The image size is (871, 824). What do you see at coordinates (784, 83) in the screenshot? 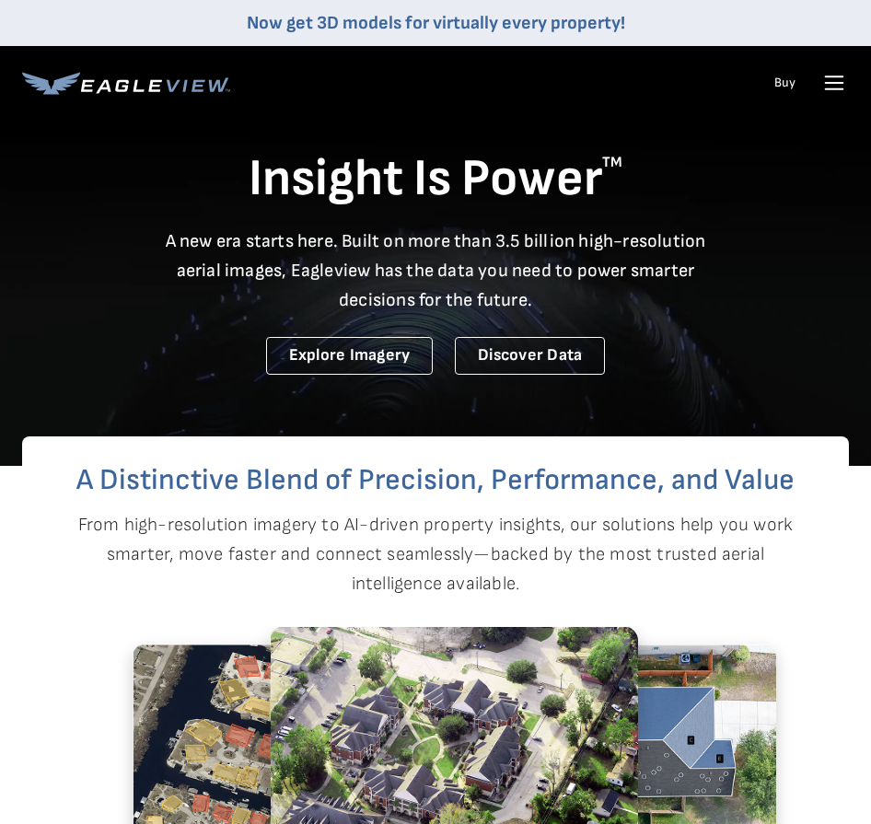
I see `a: Buy` at bounding box center [784, 83].